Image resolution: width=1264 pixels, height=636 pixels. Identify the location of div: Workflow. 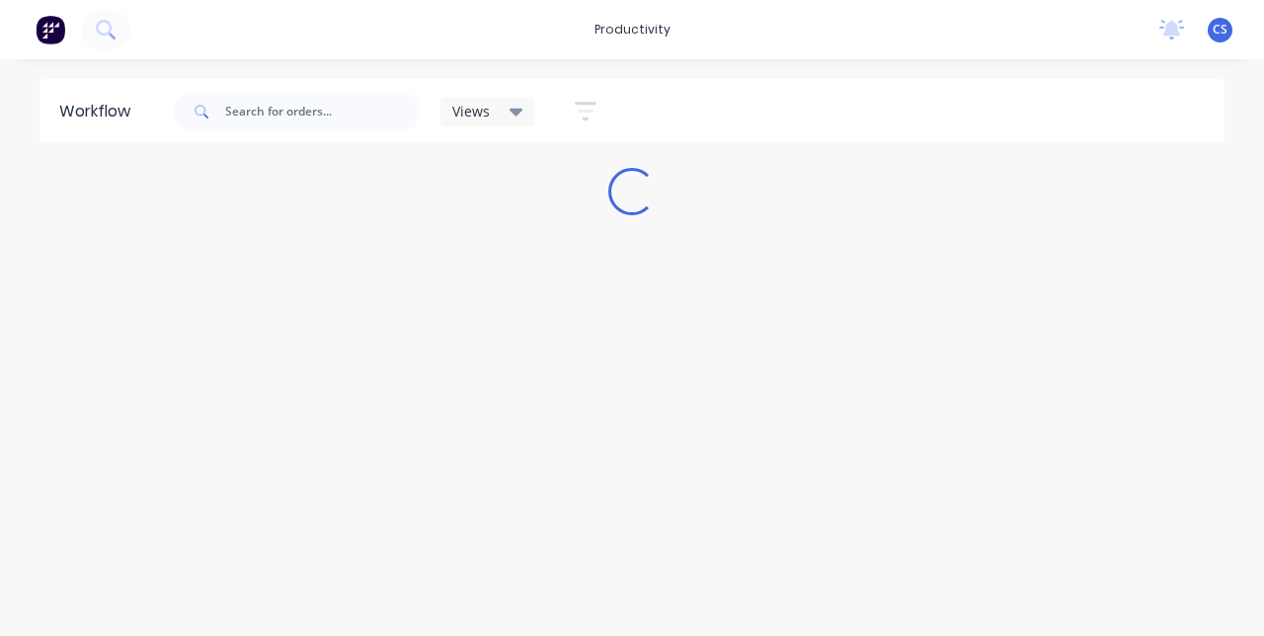
(100, 112).